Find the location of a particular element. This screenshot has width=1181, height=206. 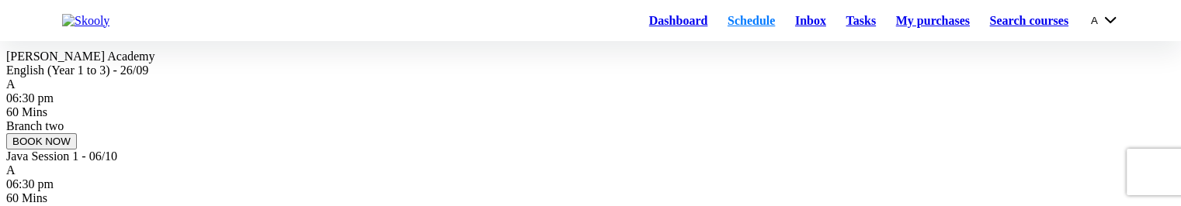

button: Achevron down outline is located at coordinates (1104, 20).